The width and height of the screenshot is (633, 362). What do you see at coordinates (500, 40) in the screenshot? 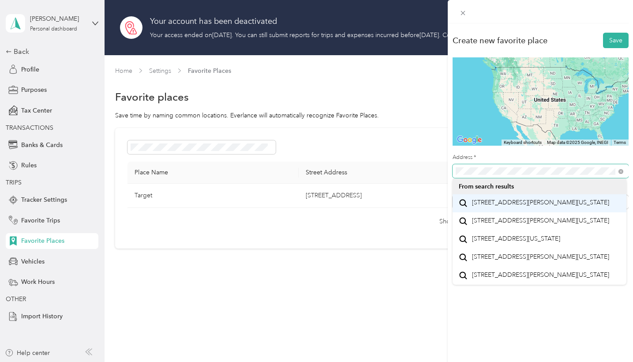
I see `div: Create new favorite place` at bounding box center [500, 40].